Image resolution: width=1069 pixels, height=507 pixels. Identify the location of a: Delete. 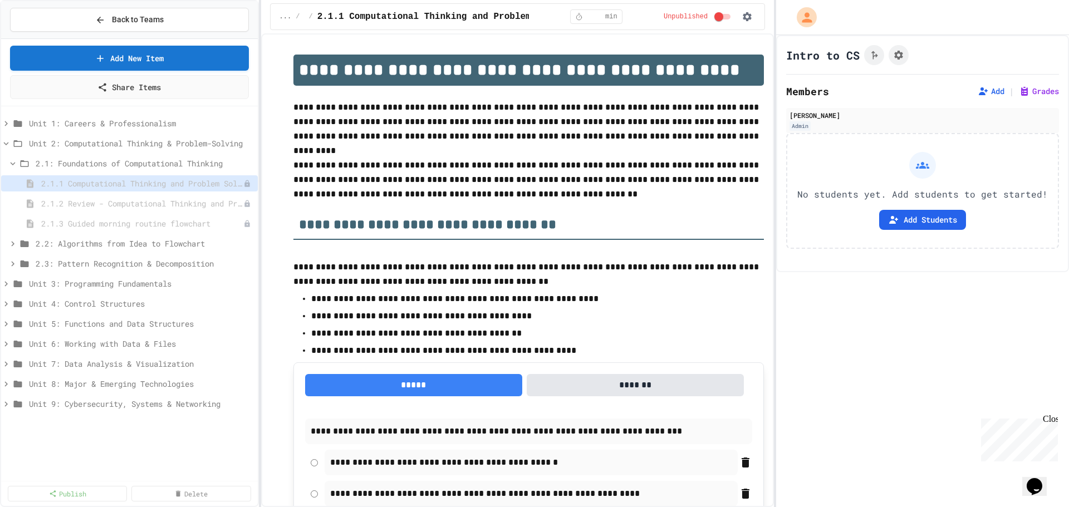
(191, 494).